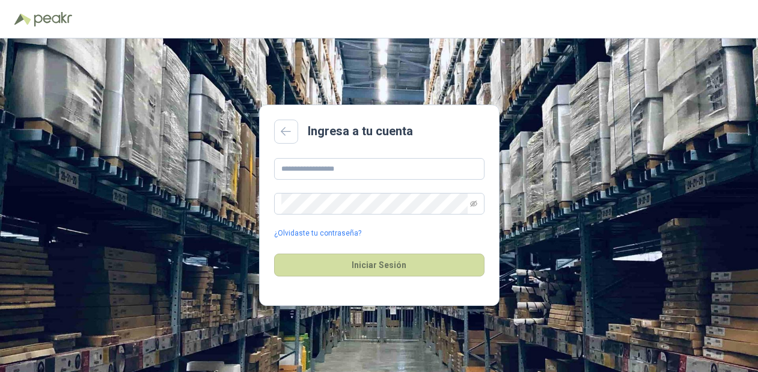 This screenshot has height=372, width=758. Describe the element at coordinates (53, 19) in the screenshot. I see `img: Peakr` at that location.